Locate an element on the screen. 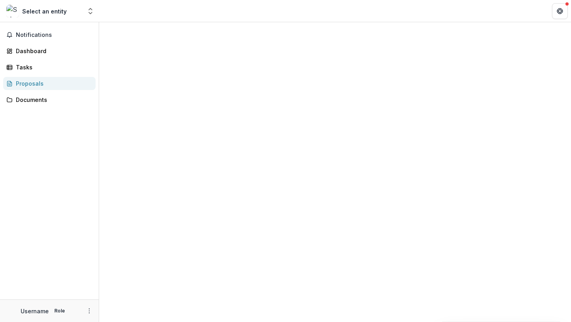 The height and width of the screenshot is (322, 571). button: Open entity switcher is located at coordinates (90, 11).